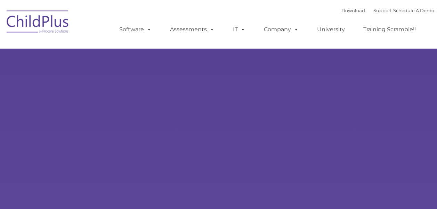  What do you see at coordinates (389, 30) in the screenshot?
I see `a: Training Scramble!!` at bounding box center [389, 30].